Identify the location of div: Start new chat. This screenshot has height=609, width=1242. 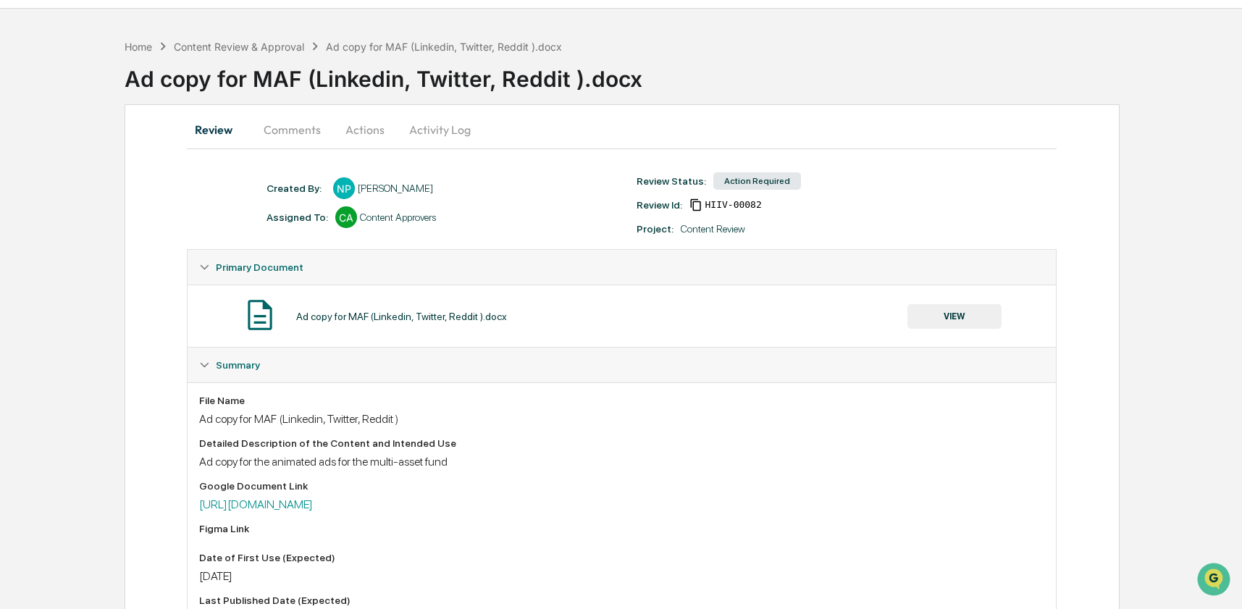
(143, 118).